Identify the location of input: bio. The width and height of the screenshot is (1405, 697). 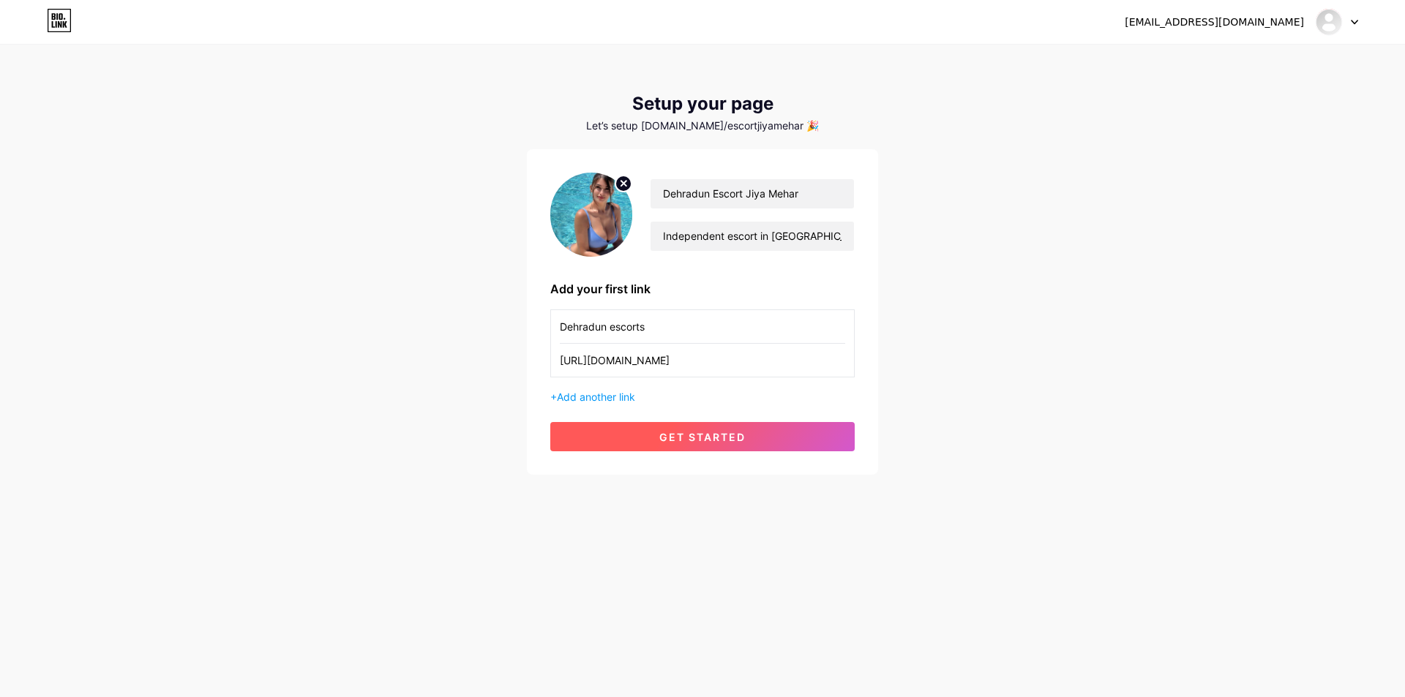
(752, 236).